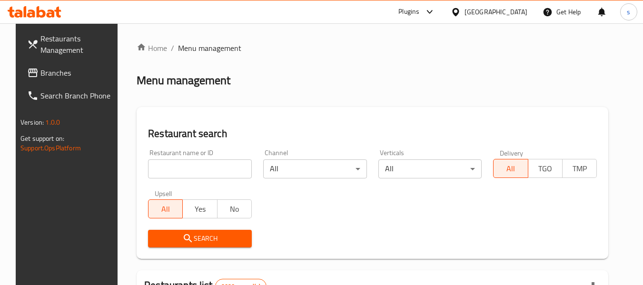 Image resolution: width=643 pixels, height=285 pixels. What do you see at coordinates (372, 134) in the screenshot?
I see `h2: Restaurant search` at bounding box center [372, 134].